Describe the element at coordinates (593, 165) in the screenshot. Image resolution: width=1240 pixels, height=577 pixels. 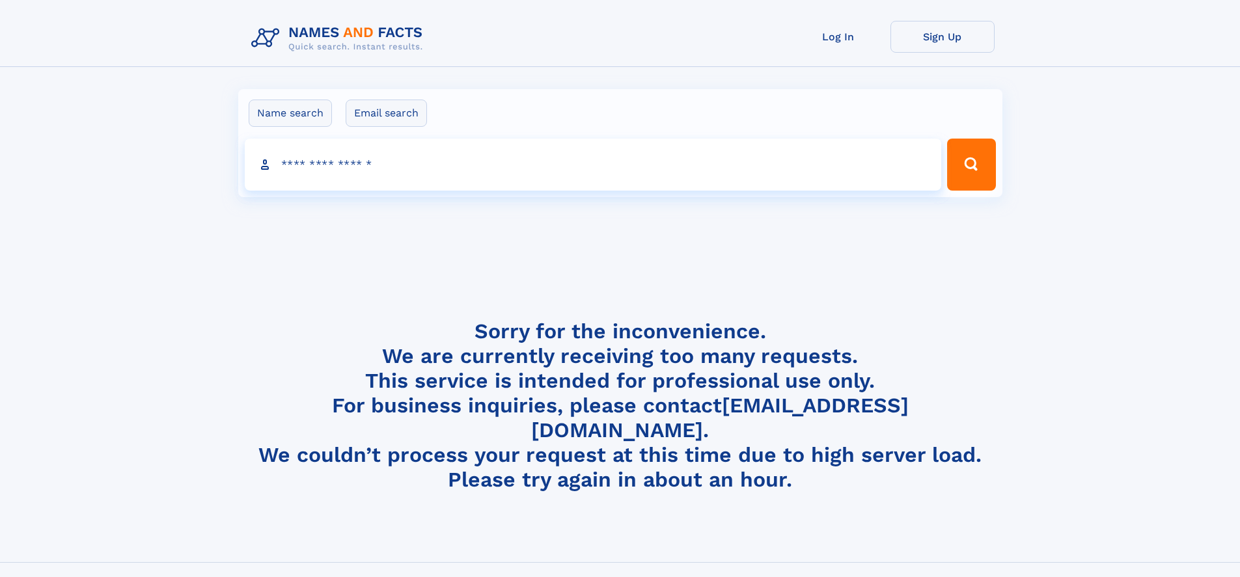
I see `input: search input` at that location.